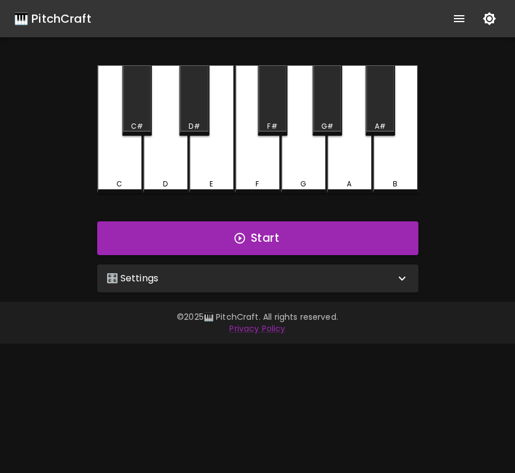  What do you see at coordinates (258, 278) in the screenshot?
I see `div: 🎛️ Settings` at bounding box center [258, 278].